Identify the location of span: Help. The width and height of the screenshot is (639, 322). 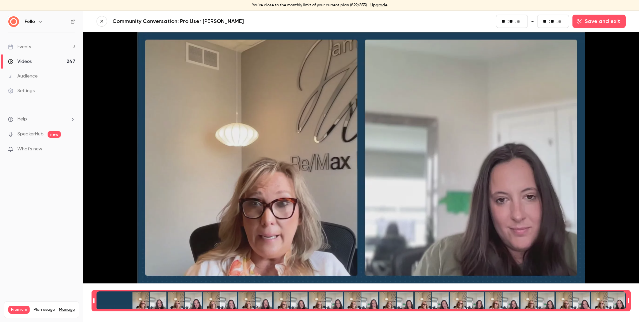
(22, 119).